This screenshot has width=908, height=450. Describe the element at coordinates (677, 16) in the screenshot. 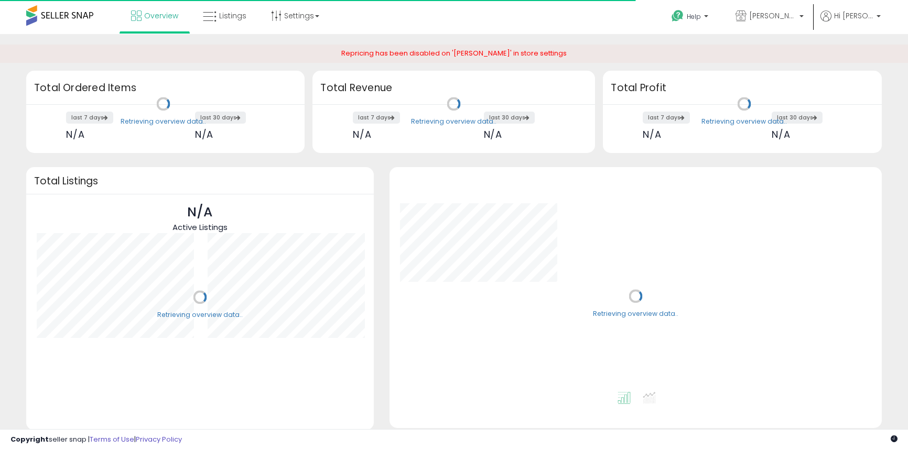

I see `i: Get Help` at that location.